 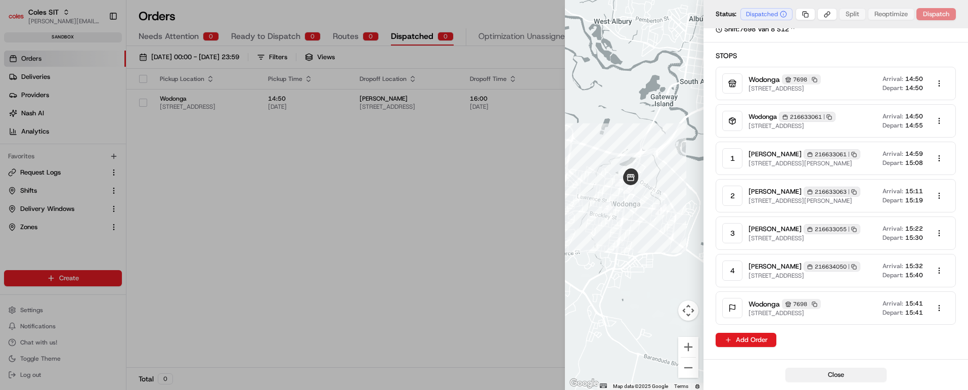 I want to click on span: 15:08, so click(x=914, y=163).